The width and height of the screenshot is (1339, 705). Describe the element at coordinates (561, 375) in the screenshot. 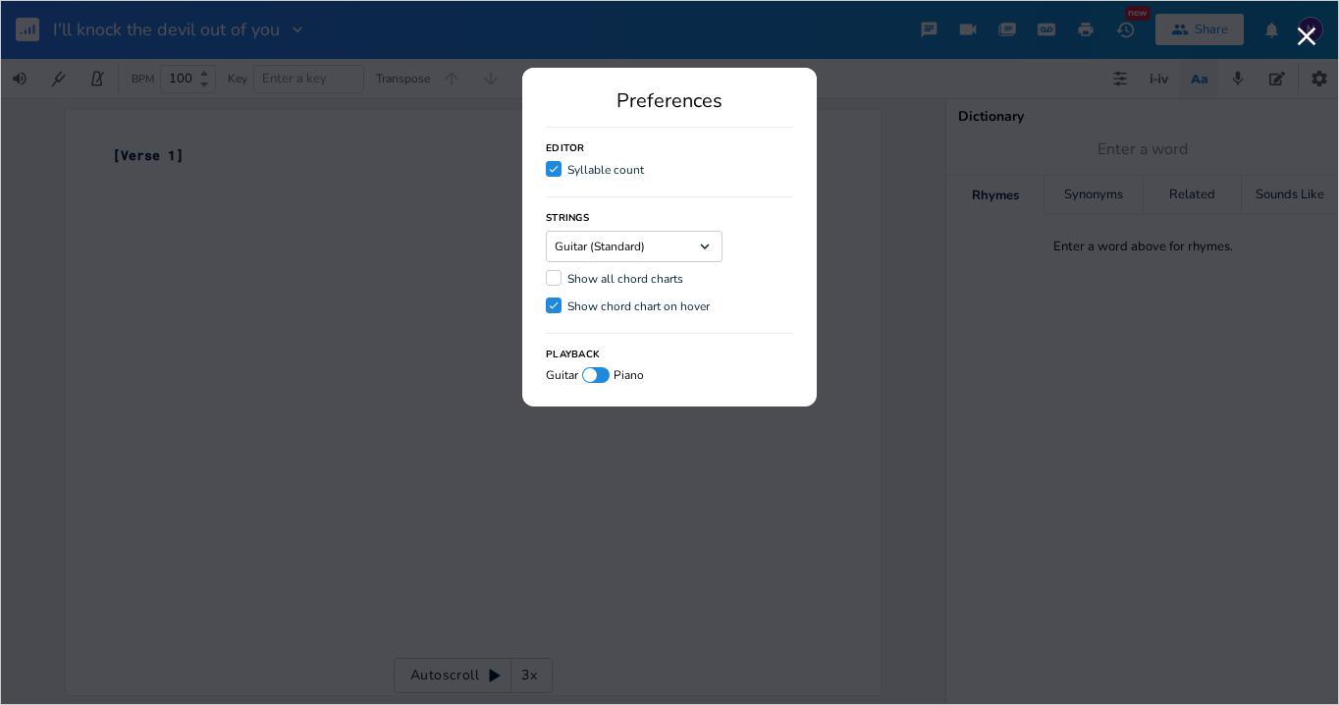

I see `span: Guitar` at that location.